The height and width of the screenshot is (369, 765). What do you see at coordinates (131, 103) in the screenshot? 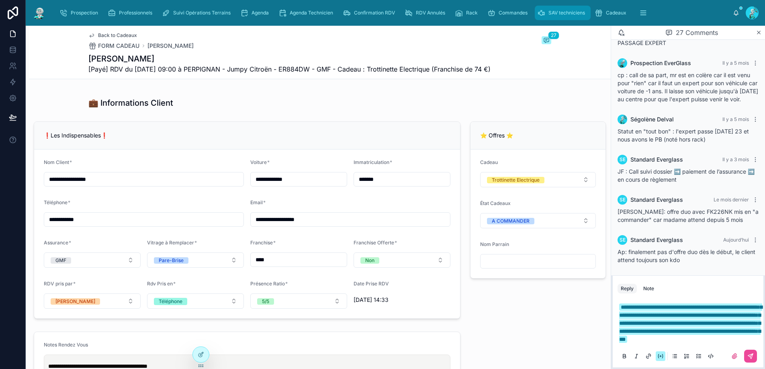
I see `h1: 💼 Informations Client` at bounding box center [131, 103].